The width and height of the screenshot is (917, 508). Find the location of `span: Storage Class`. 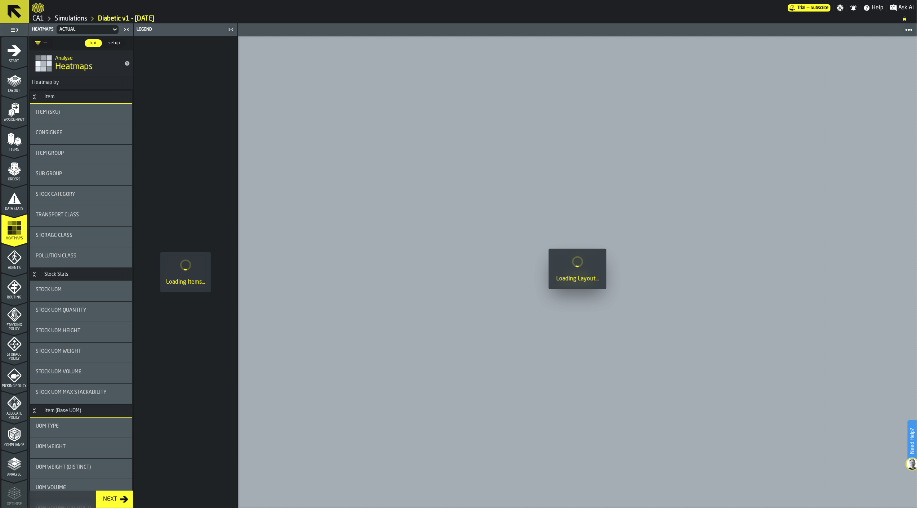

span: Storage Class is located at coordinates (54, 236).